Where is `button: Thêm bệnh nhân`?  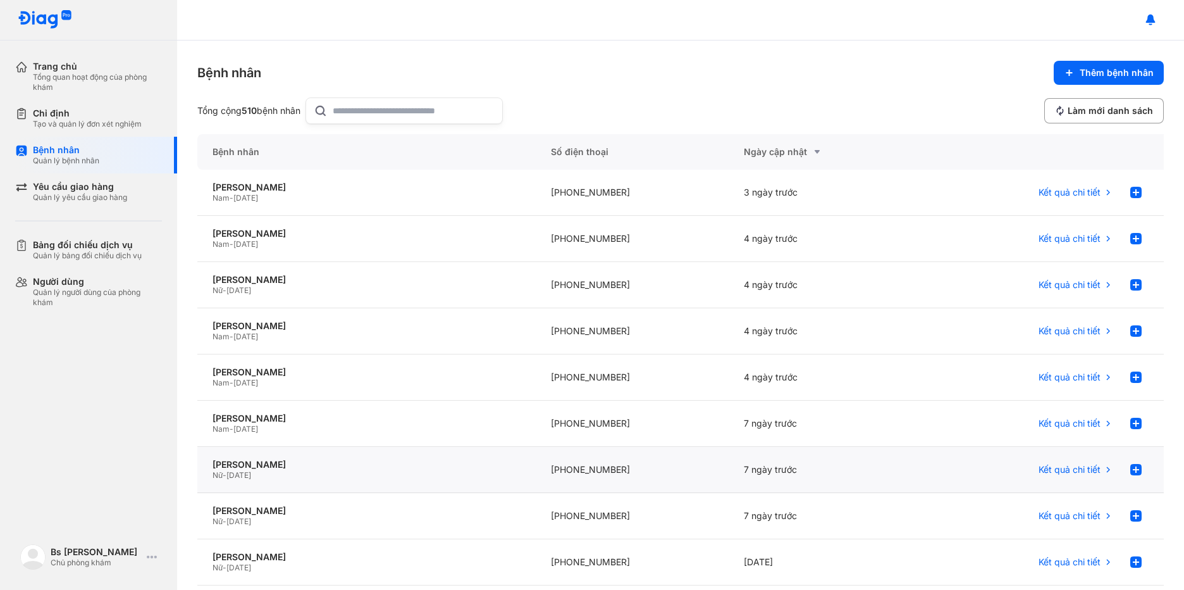 button: Thêm bệnh nhân is located at coordinates (1109, 73).